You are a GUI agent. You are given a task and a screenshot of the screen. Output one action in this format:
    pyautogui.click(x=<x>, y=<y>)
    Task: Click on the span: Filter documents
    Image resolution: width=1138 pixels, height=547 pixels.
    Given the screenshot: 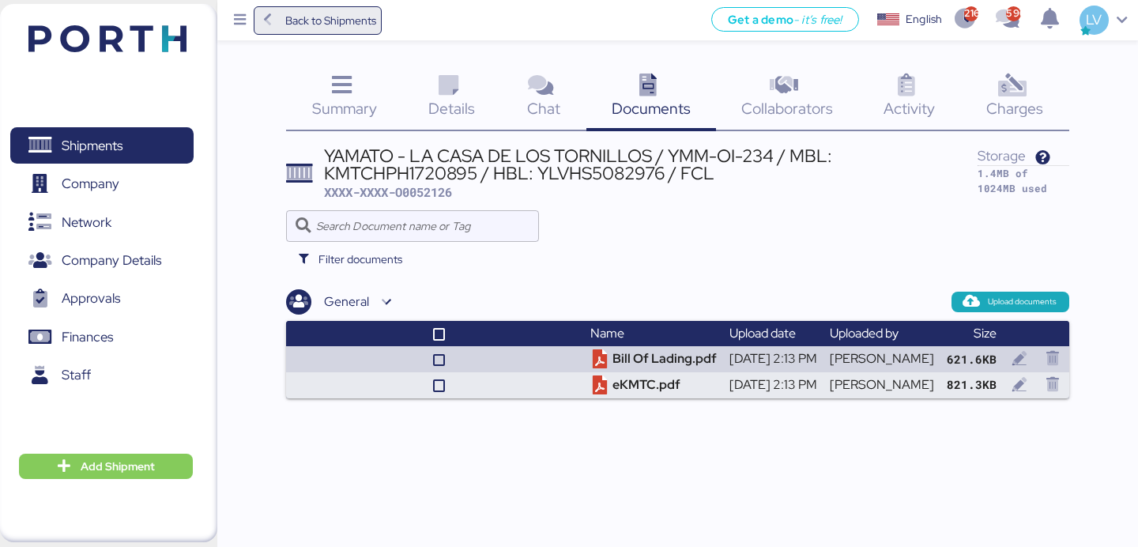 What is the action you would take?
    pyautogui.click(x=360, y=259)
    